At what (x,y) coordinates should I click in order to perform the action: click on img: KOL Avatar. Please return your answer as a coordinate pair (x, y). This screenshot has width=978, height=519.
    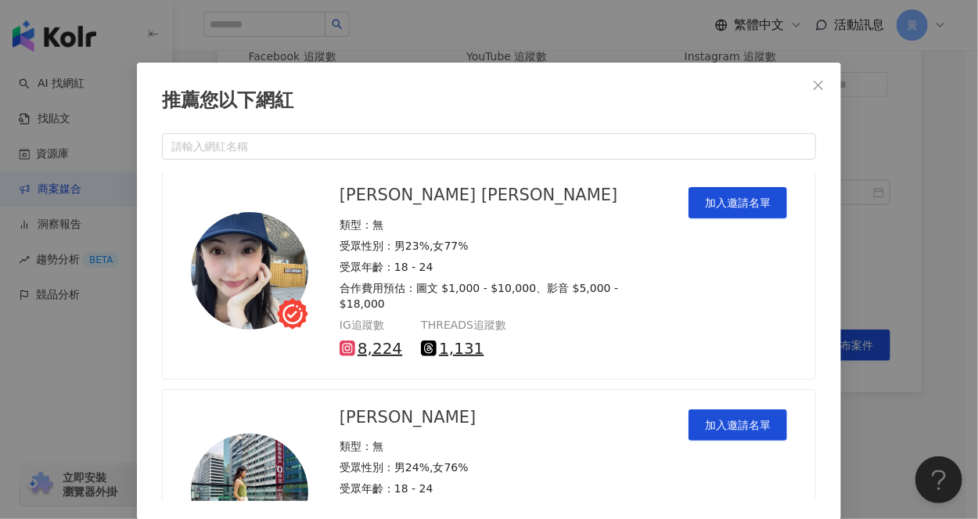
    Looking at the image, I should click on (250, 271).